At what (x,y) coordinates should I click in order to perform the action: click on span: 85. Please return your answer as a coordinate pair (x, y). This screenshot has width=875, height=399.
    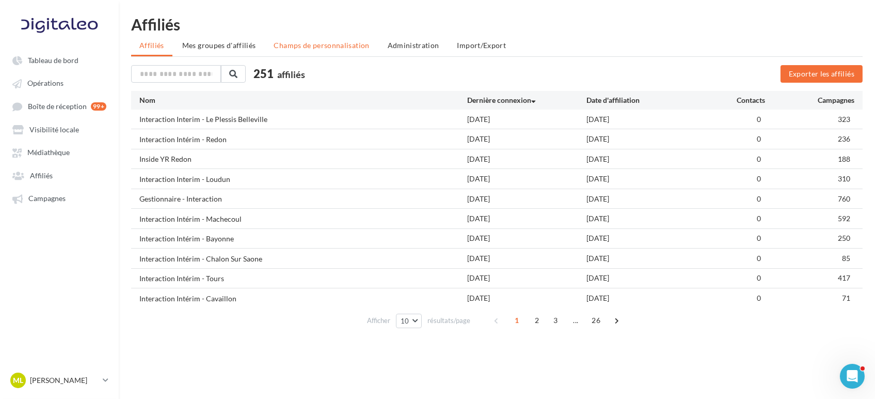
    Looking at the image, I should click on (846, 258).